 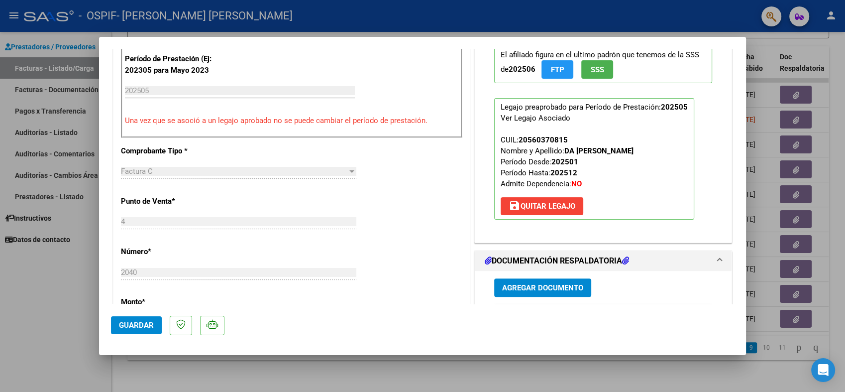 What do you see at coordinates (172, 251) in the screenshot?
I see `p: Número` at bounding box center [172, 251].